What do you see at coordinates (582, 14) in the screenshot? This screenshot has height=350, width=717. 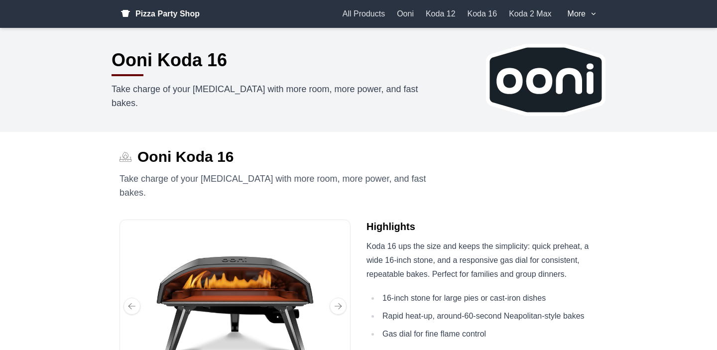 I see `button: More` at bounding box center [582, 14].